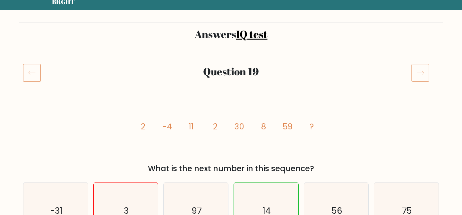 The height and width of the screenshot is (215, 462). What do you see at coordinates (231, 34) in the screenshot?
I see `h2: Answers` at bounding box center [231, 34].